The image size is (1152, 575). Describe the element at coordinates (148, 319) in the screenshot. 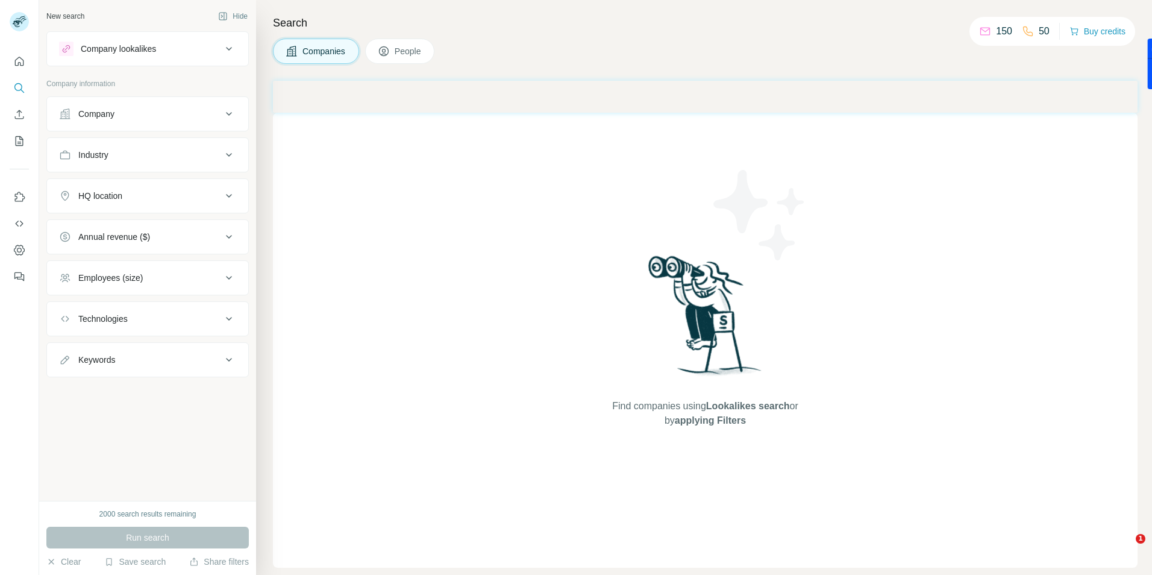

I see `button: Technologies` at that location.